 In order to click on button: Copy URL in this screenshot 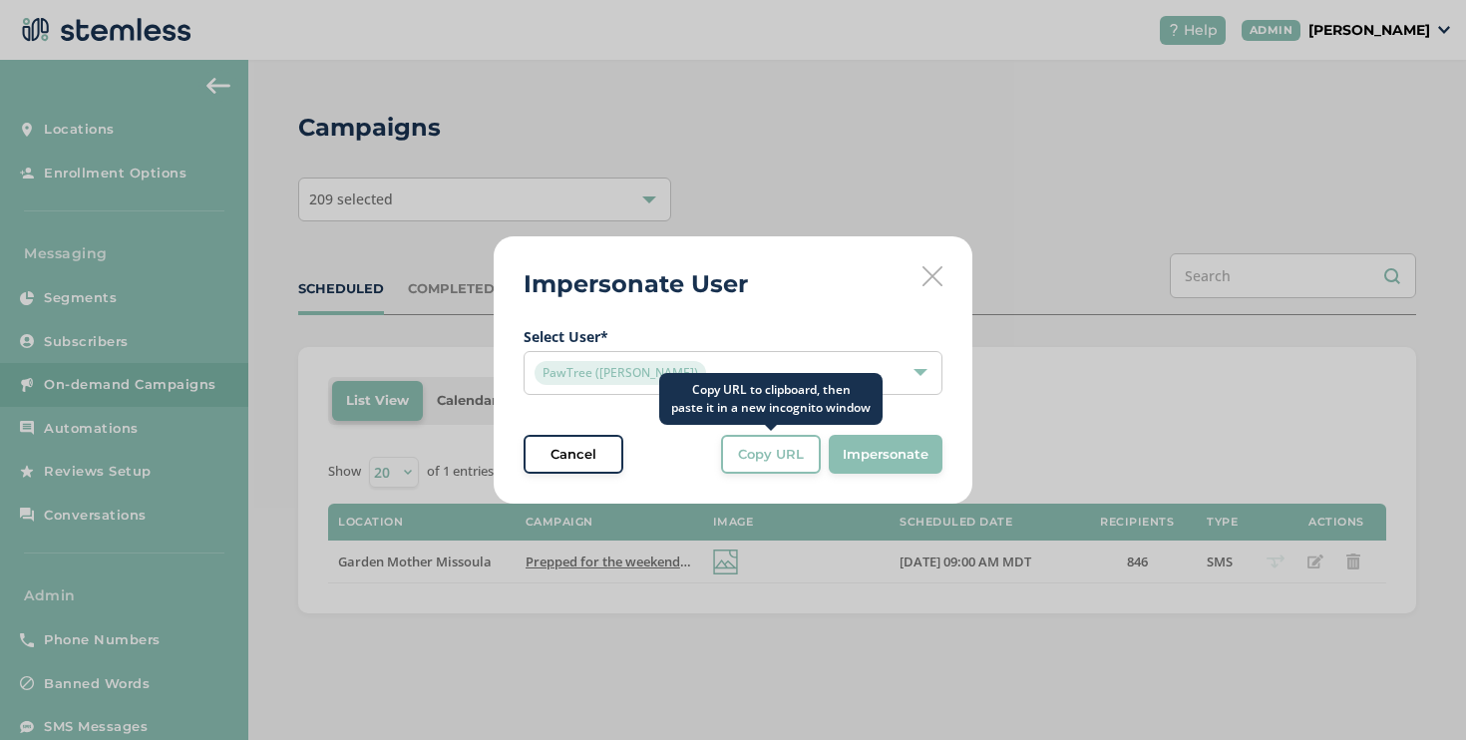, I will do `click(771, 455)`.